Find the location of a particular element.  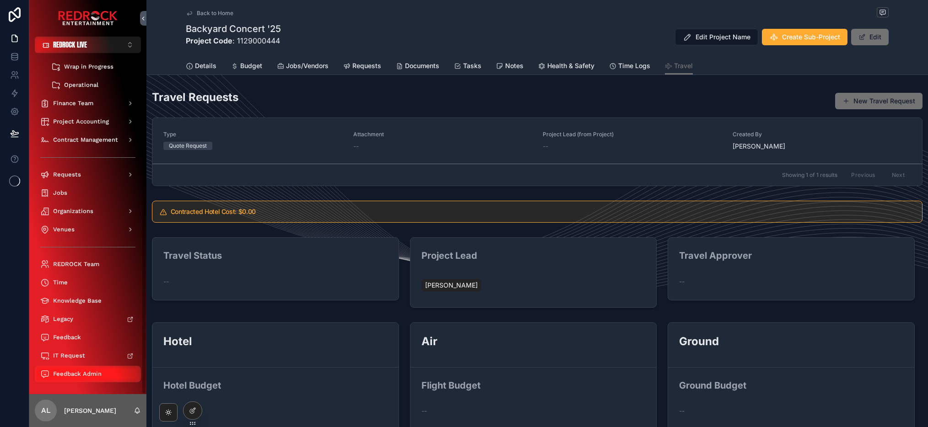

a: Details is located at coordinates (201, 67).